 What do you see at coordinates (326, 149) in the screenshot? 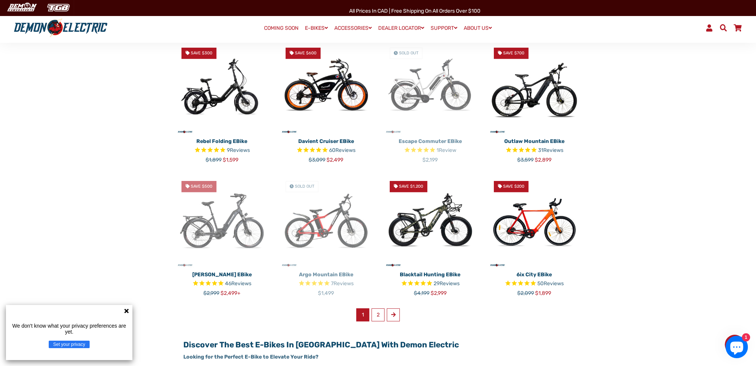
I see `a: Davient Cruiser eBike Rated 4.8 out of 5 stars 60 reviews $3,099 $2,499` at bounding box center [326, 149].